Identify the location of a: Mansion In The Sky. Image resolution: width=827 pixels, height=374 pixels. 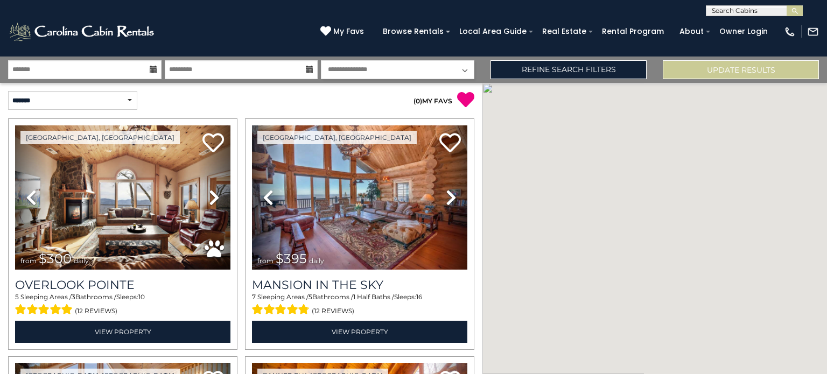
(360, 285).